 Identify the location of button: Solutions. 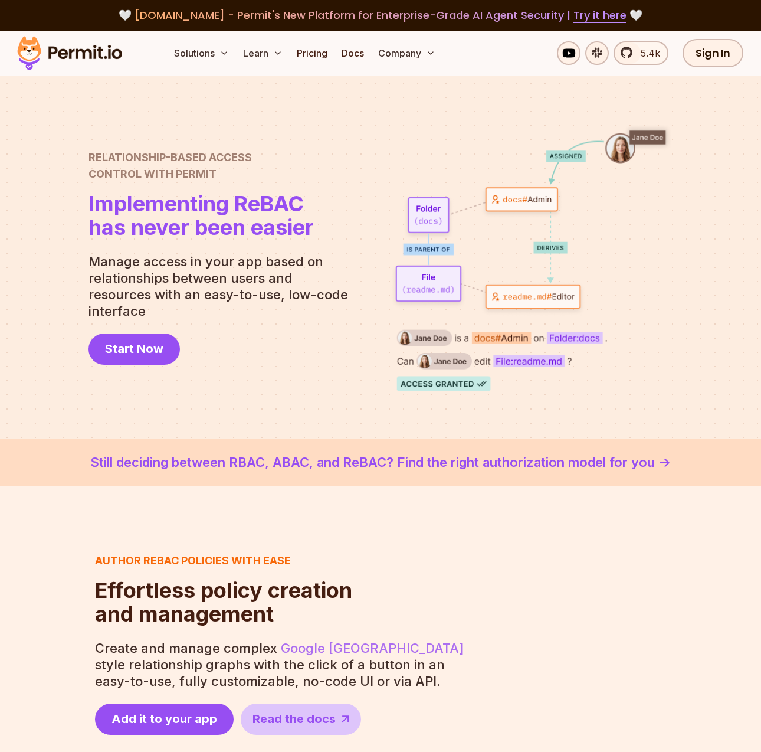
(201, 53).